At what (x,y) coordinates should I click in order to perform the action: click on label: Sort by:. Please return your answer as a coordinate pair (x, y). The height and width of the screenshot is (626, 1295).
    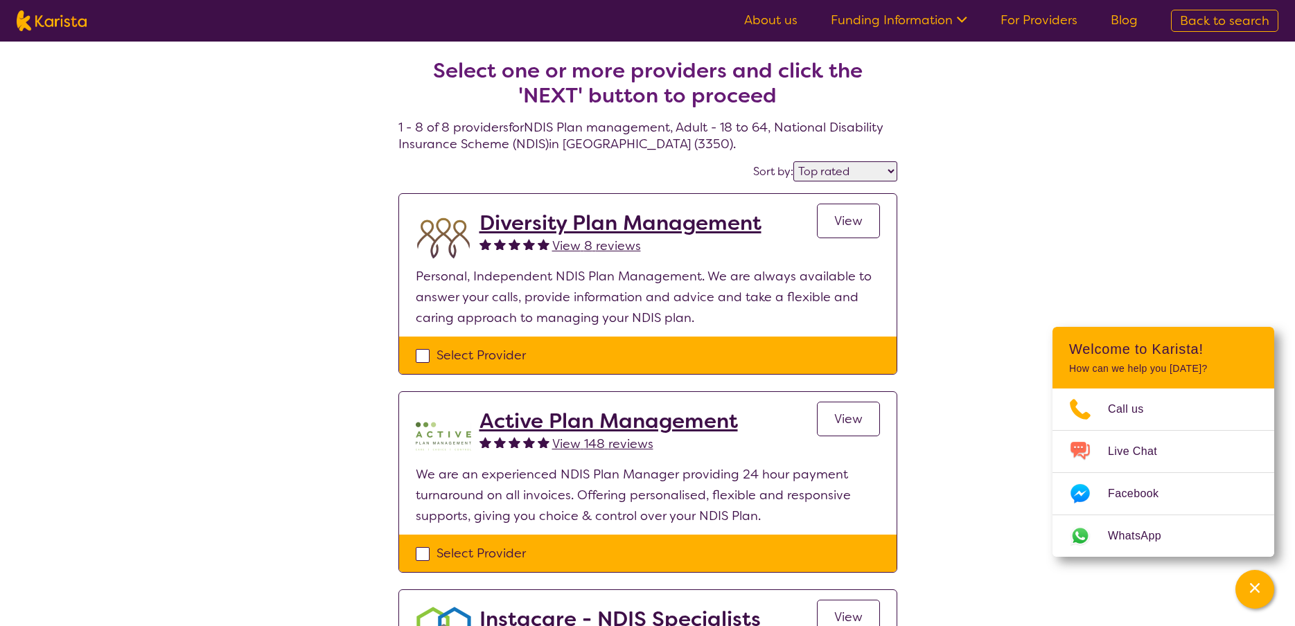
    Looking at the image, I should click on (773, 171).